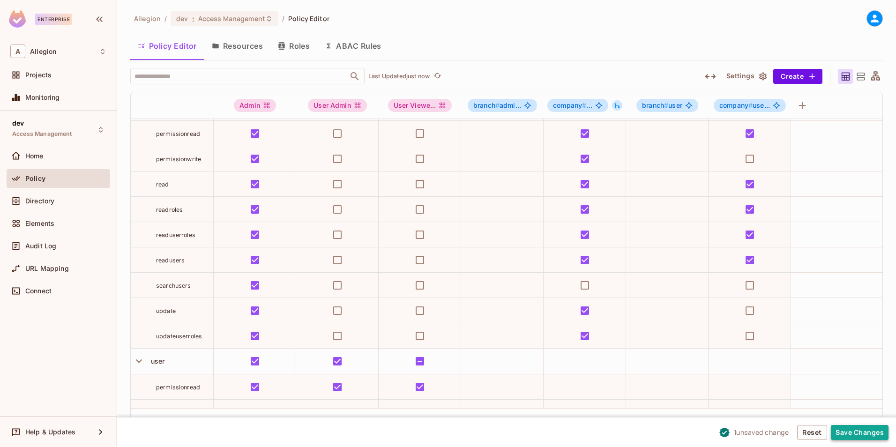 This screenshot has width=896, height=447. Describe the element at coordinates (353, 46) in the screenshot. I see `button: ABAC Rules` at that location.